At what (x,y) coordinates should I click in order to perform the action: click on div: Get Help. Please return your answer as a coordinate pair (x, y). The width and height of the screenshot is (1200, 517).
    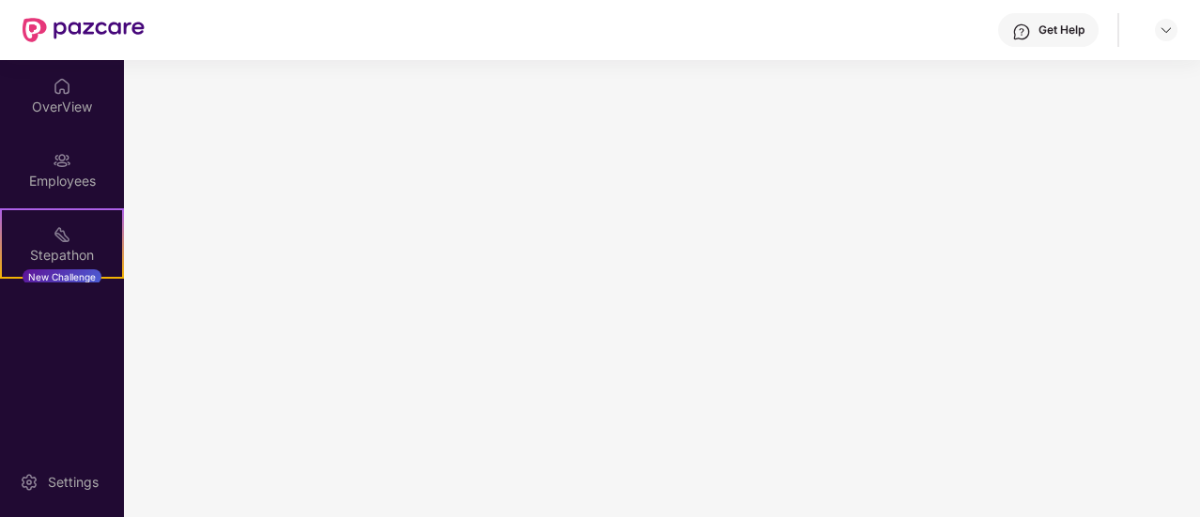
    Looking at the image, I should click on (1061, 30).